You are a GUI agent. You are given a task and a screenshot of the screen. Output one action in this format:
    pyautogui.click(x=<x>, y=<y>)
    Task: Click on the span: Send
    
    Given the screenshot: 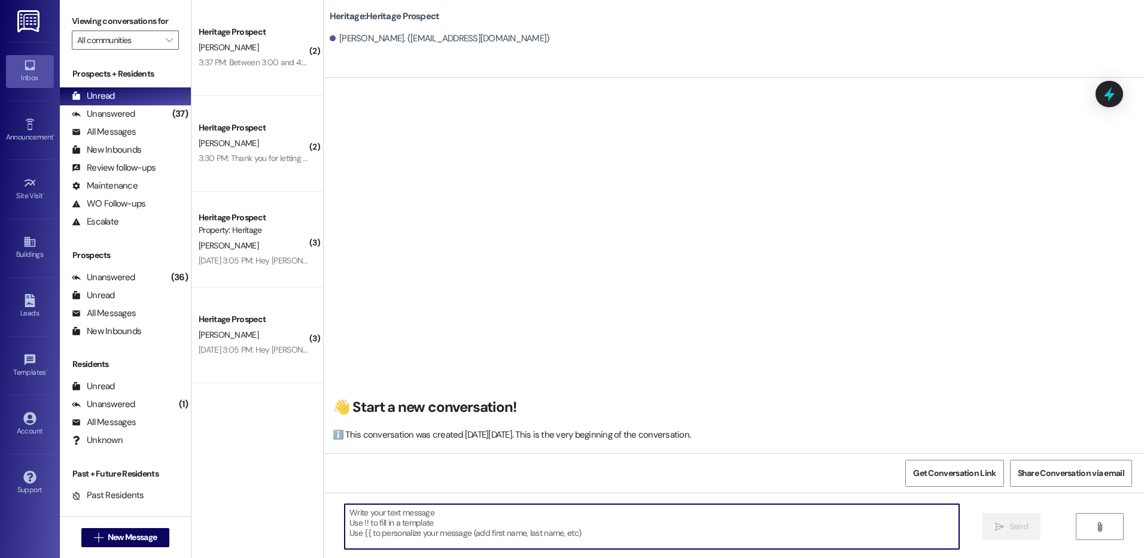 What is the action you would take?
    pyautogui.click(x=1018, y=526)
    